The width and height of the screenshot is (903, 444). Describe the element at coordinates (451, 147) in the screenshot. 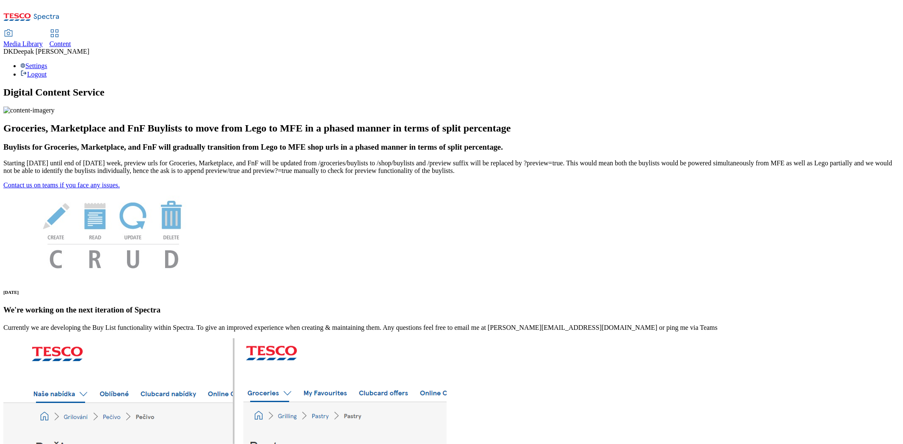

I see `h3: Buylists for Groceries, Marketplace, and FnF will gradually transition from Lego to MFE shop urls...` at that location.